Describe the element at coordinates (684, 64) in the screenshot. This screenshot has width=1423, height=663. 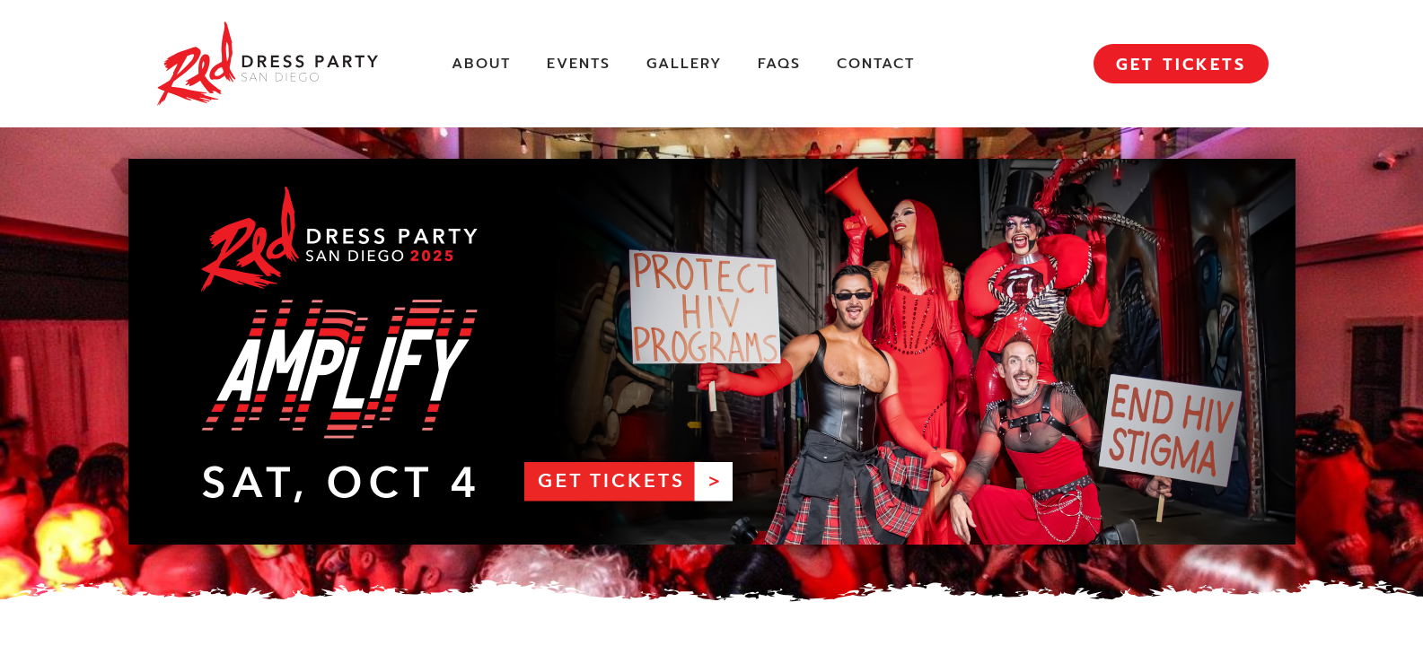
I see `a: Gallery` at that location.